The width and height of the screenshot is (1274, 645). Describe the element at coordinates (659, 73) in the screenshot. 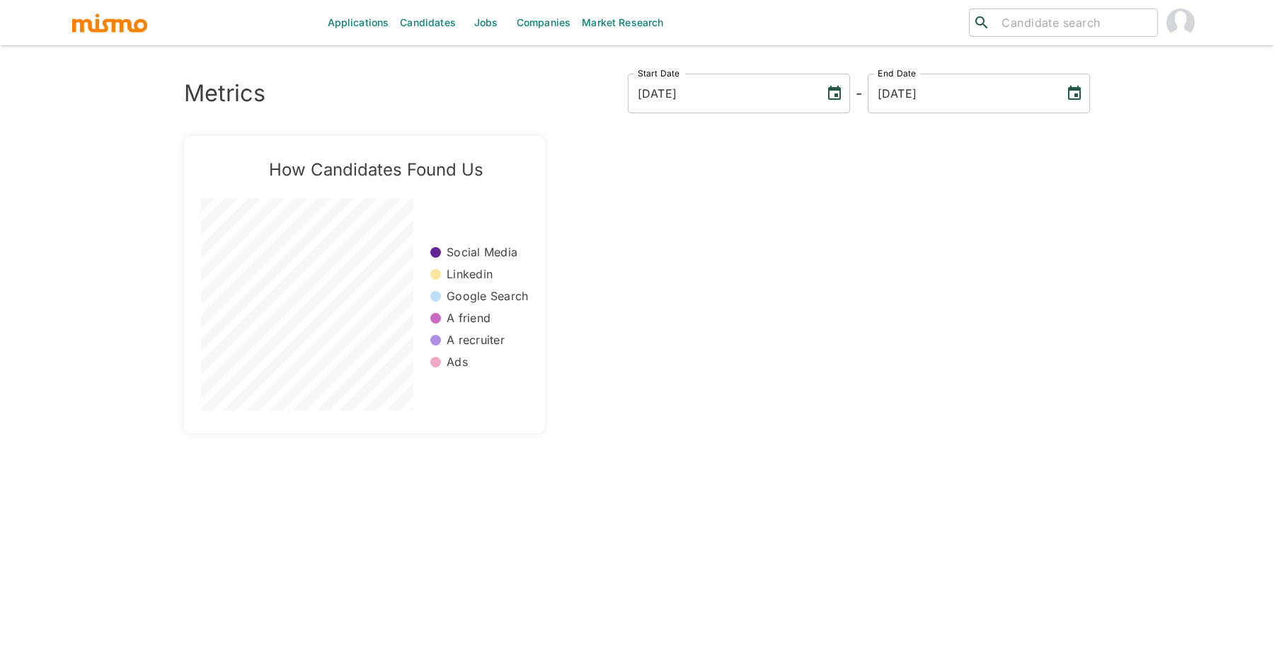

I see `label: Start Date` at that location.